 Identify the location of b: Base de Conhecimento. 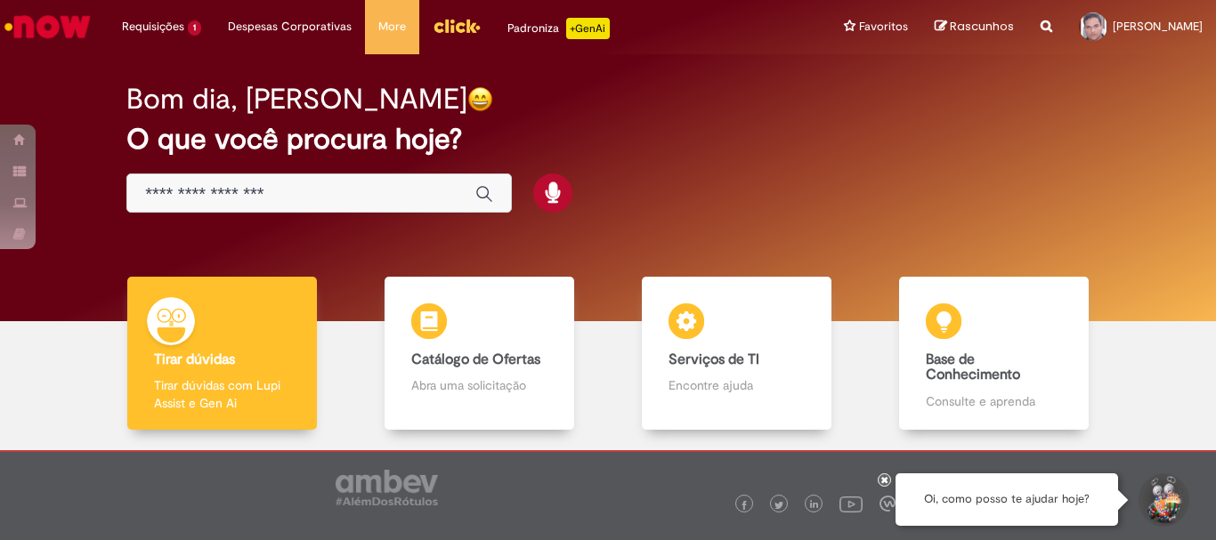
(973, 368).